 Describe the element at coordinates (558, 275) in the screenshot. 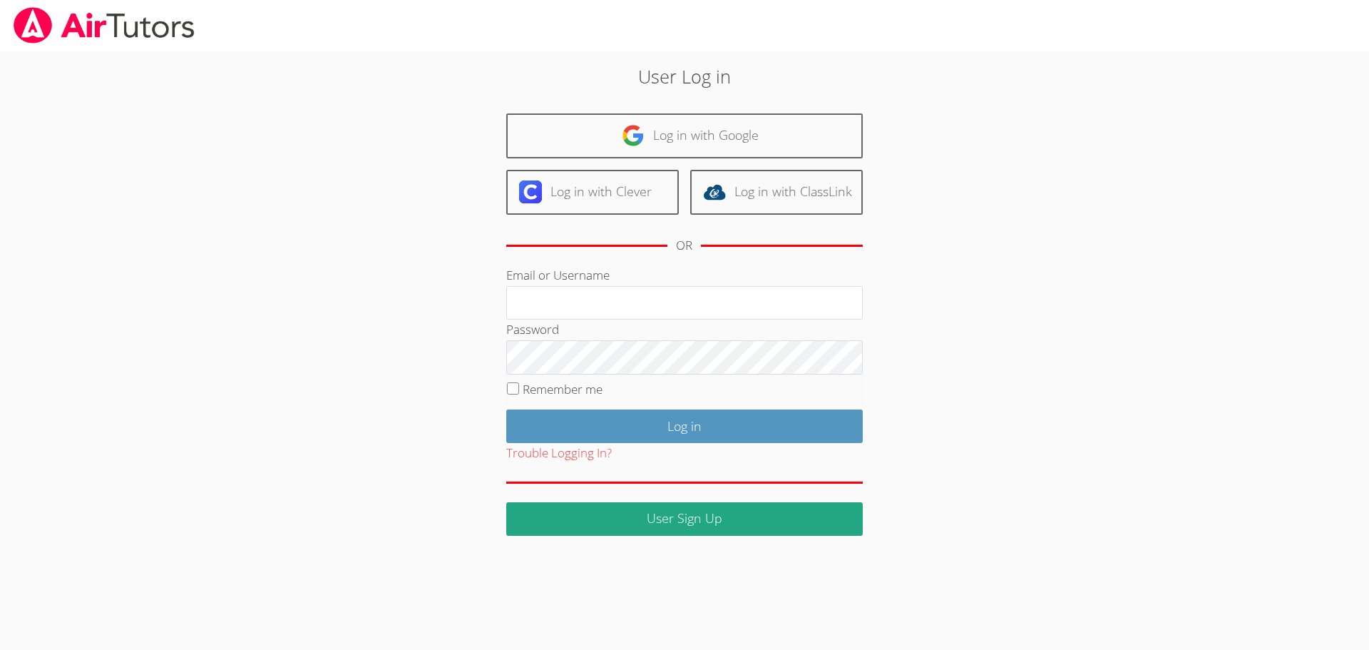

I see `label: Email or Username` at that location.